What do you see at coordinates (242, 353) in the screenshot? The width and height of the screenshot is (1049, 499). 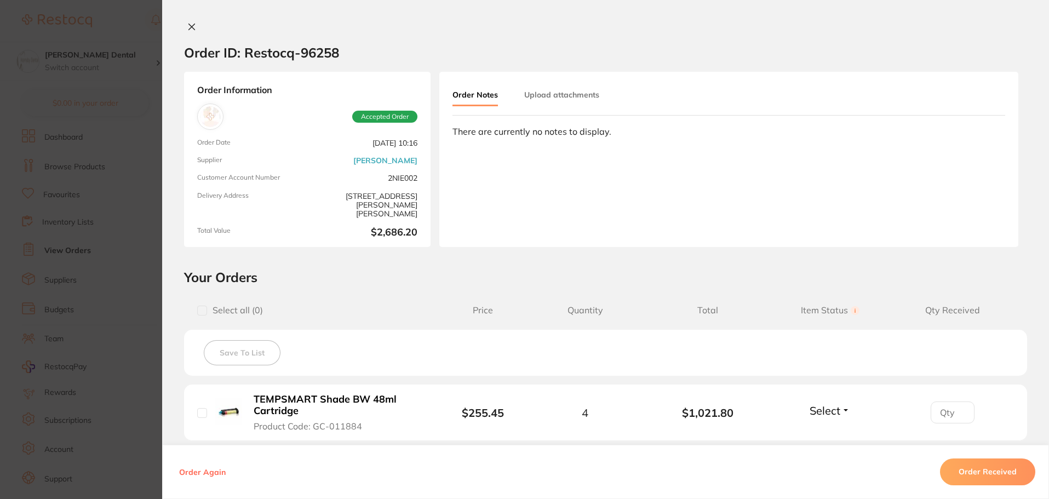 I see `button: Save To List` at bounding box center [242, 353].